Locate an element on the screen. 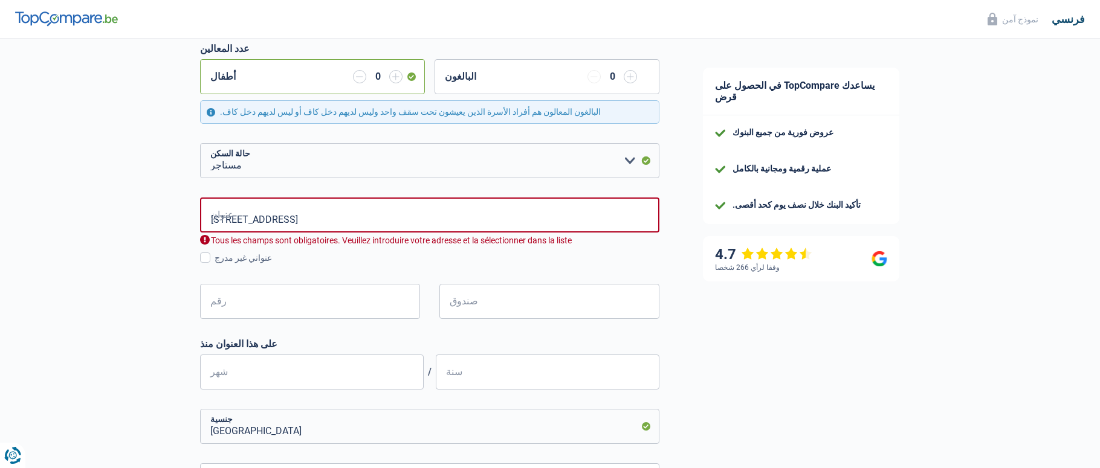  font: 4.7 is located at coordinates (725, 254).